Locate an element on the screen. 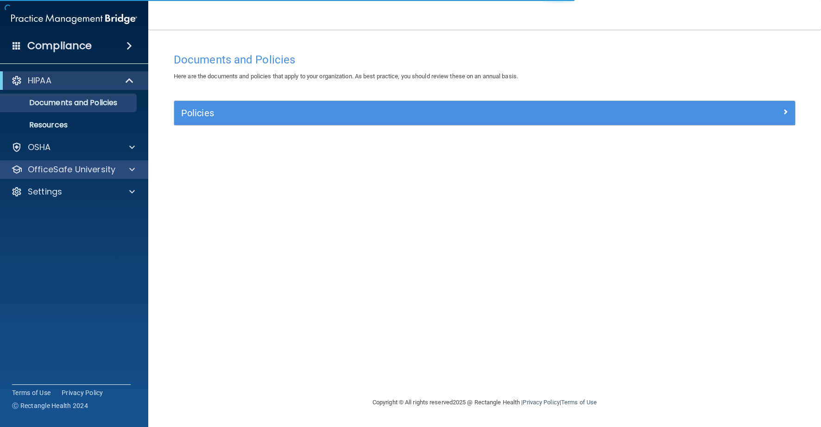  h4: Compliance is located at coordinates (59, 46).